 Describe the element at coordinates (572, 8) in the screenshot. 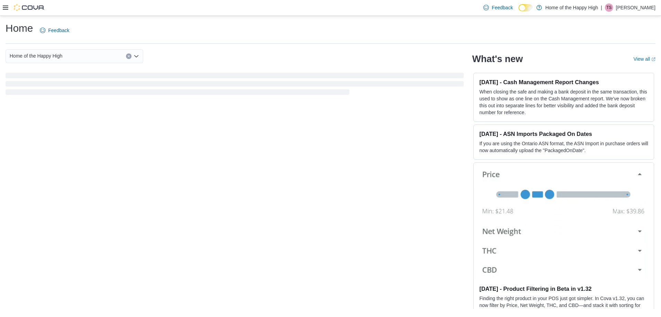

I see `p: Home of the Happy High` at that location.